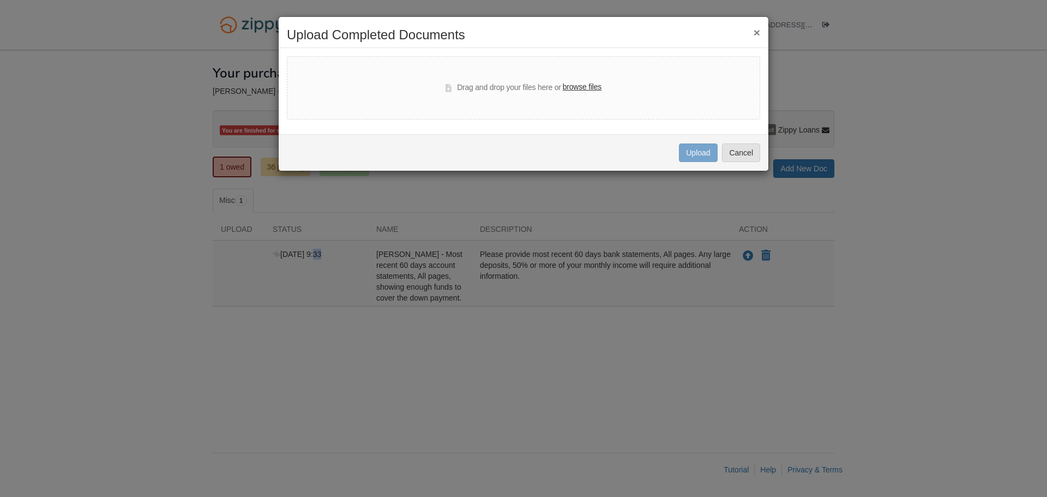  Describe the element at coordinates (698, 153) in the screenshot. I see `button: Upload` at that location.